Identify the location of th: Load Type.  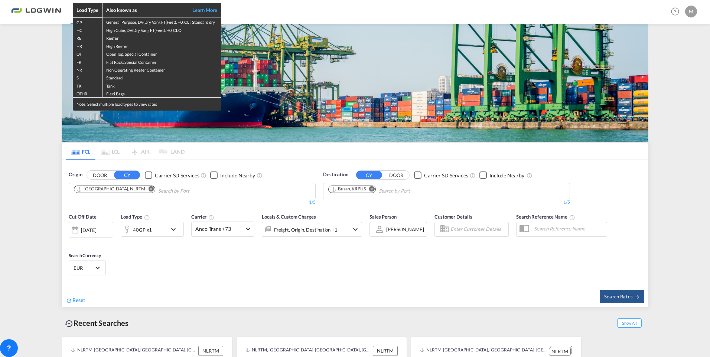
(88, 10).